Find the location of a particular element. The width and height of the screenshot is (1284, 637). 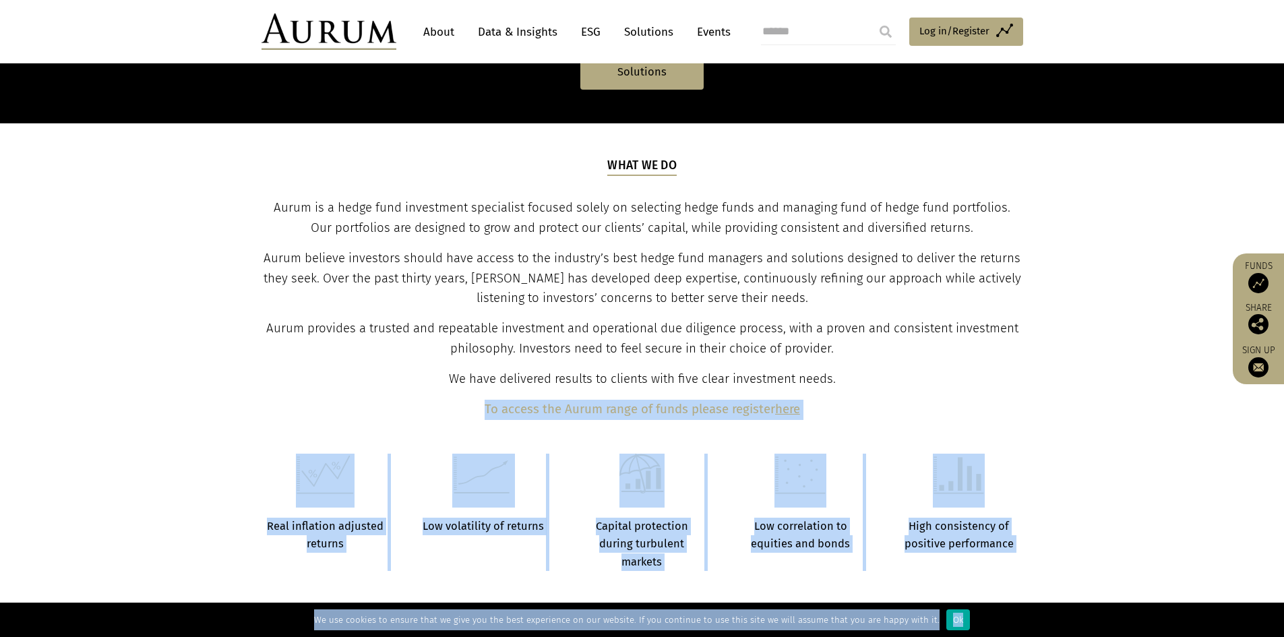

a: Data & Insights is located at coordinates (517, 32).